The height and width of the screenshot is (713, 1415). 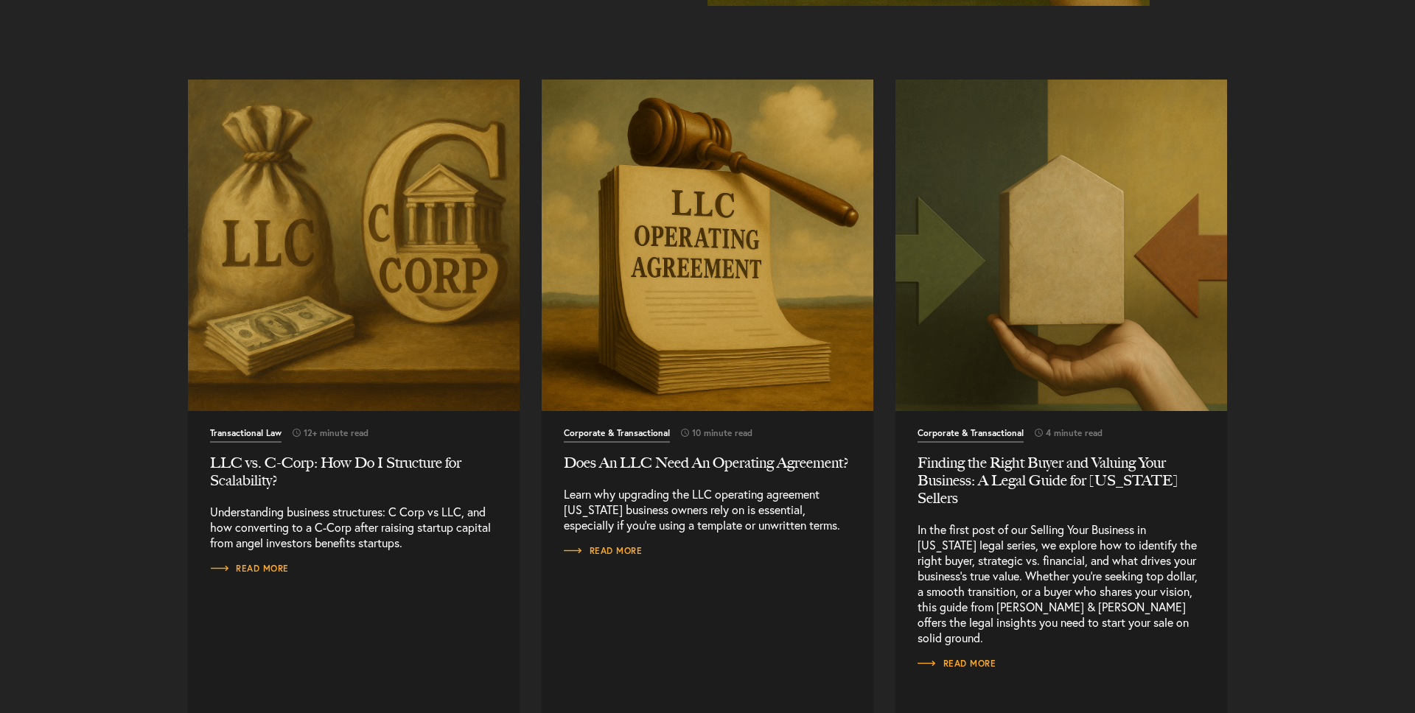 What do you see at coordinates (707, 245) in the screenshot?
I see `img: Does An LLC Need An Operating Agreement?` at bounding box center [707, 245].